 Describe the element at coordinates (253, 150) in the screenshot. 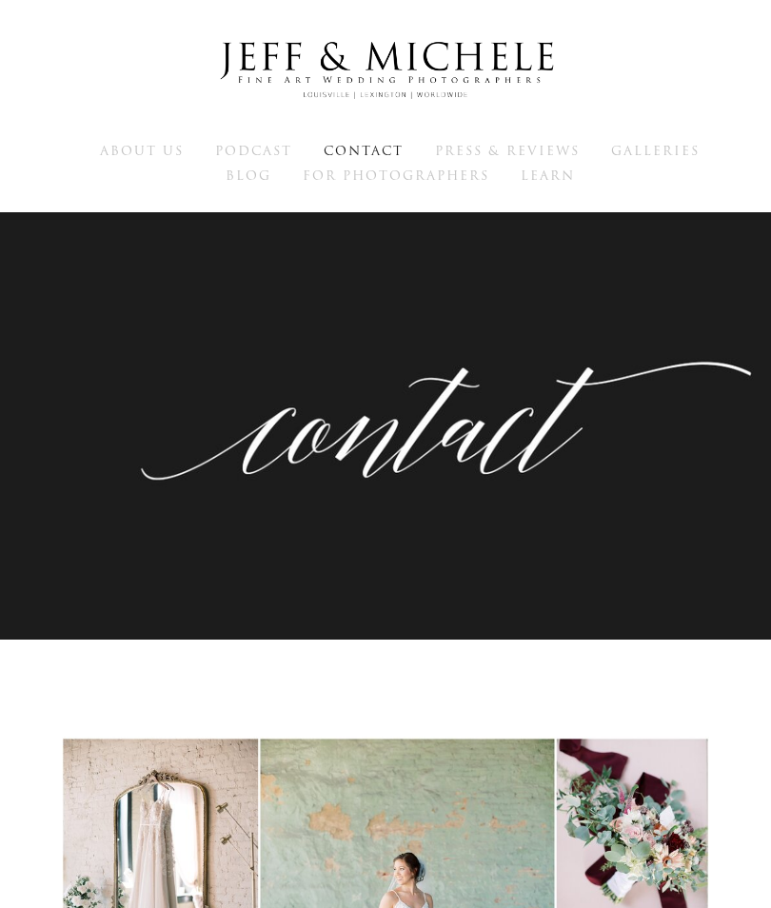

I see `a: Podcast` at that location.